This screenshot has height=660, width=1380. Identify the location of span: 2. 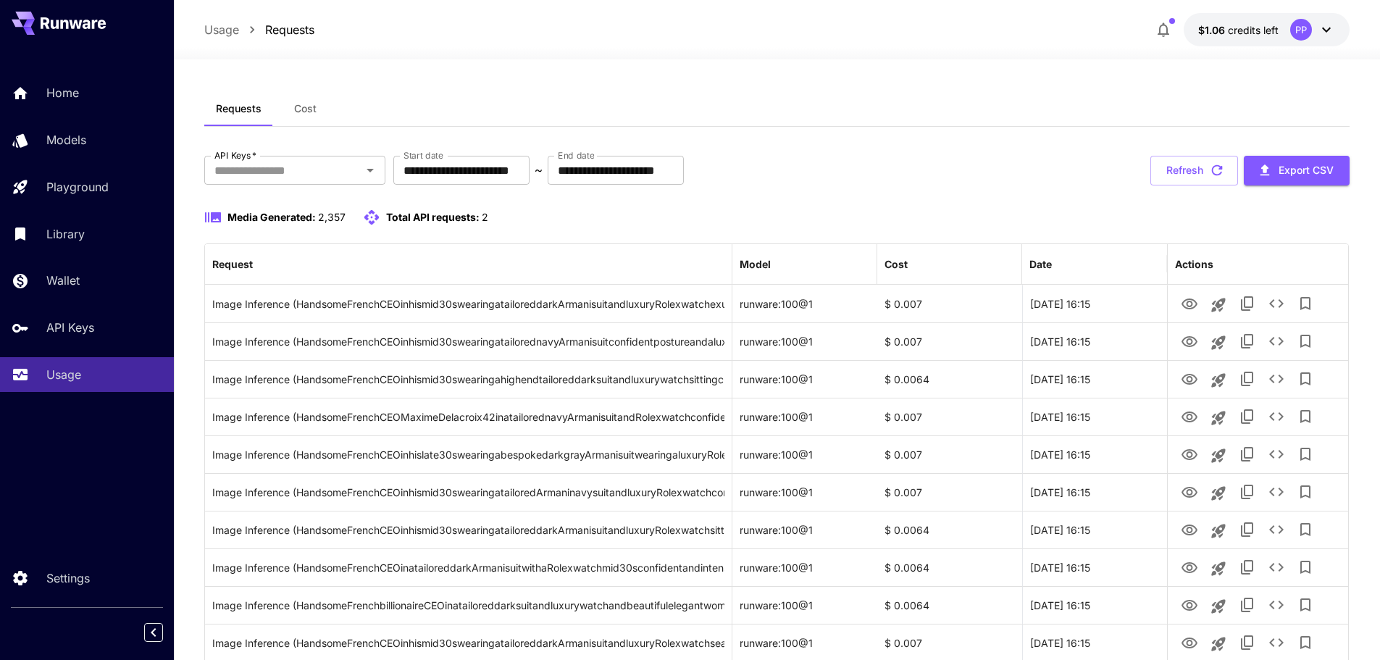
(485, 217).